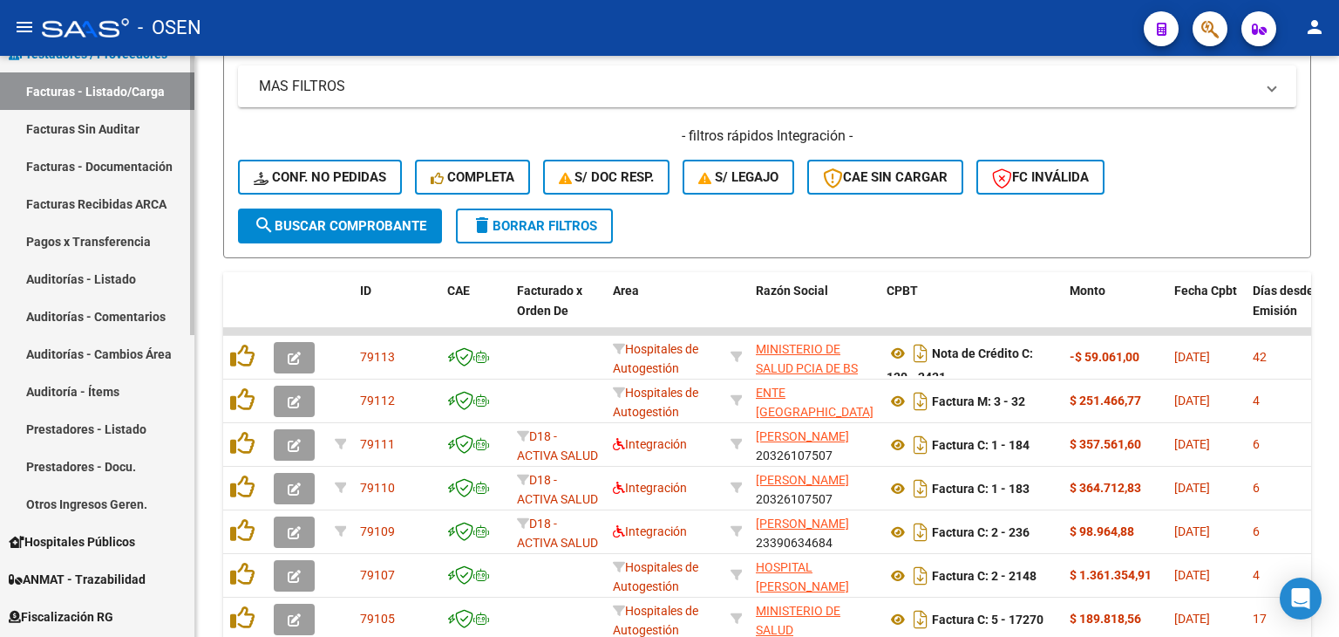 The image size is (1339, 637). Describe the element at coordinates (61, 616) in the screenshot. I see `span: Fiscalización RG` at that location.